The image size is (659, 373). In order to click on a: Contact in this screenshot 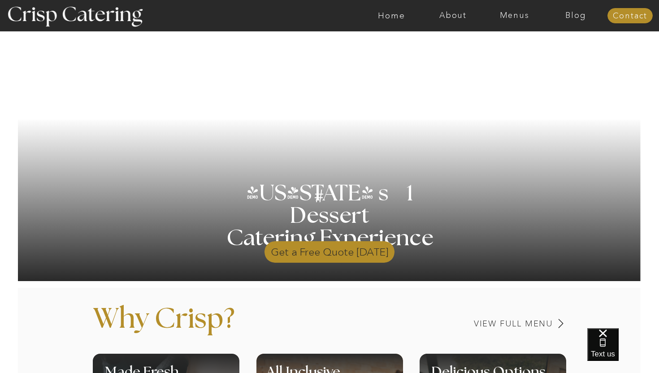, I will do `click(629, 16)`.